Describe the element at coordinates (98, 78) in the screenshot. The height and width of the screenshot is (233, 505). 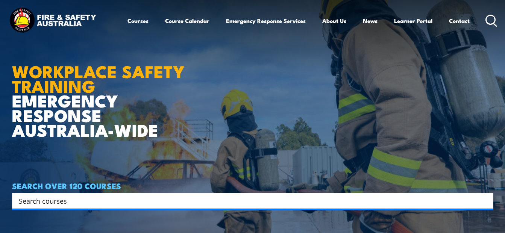
I see `strong: WORKPLACE SAFETY TRAINING` at that location.